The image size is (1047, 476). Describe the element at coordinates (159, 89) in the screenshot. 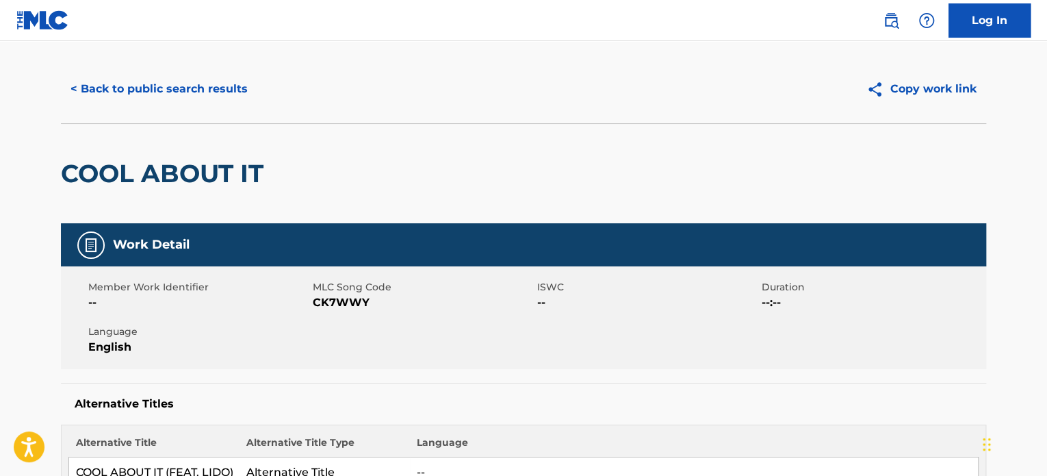

I see `button: < Back to public search results` at that location.